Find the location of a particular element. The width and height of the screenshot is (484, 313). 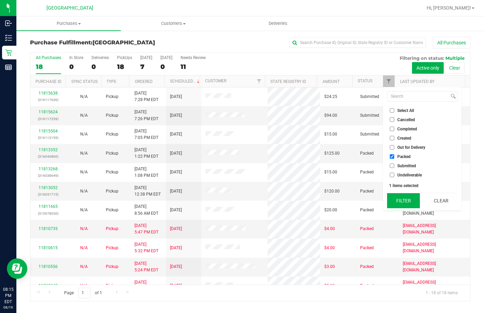

span: Page of 1 is located at coordinates (83, 293).